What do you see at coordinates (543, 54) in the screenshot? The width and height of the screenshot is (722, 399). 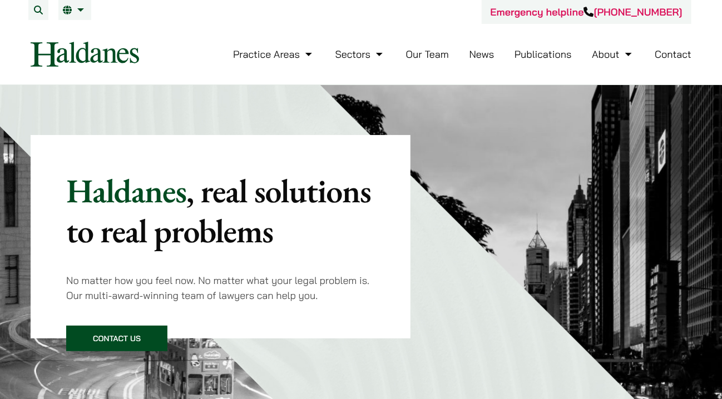 I see `a: Publications` at bounding box center [543, 54].